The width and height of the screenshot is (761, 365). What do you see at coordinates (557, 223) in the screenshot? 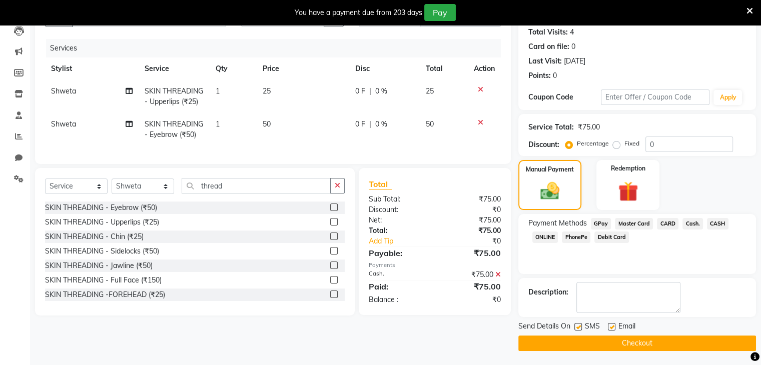
I see `span: Payment Methods` at bounding box center [557, 223].